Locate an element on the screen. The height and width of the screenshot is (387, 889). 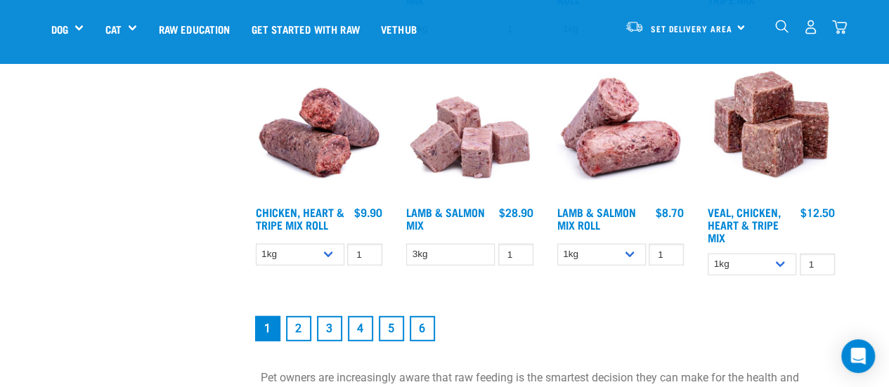
a: Goto page 5 is located at coordinates (391, 329).